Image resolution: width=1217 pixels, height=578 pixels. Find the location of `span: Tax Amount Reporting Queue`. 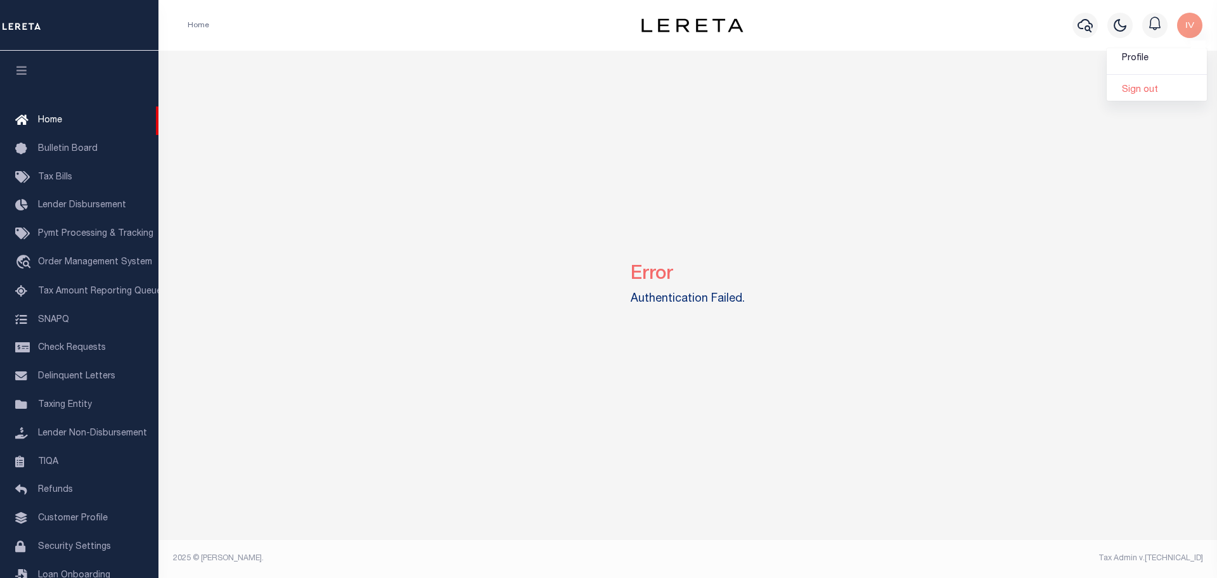

span: Tax Amount Reporting Queue is located at coordinates (100, 292).